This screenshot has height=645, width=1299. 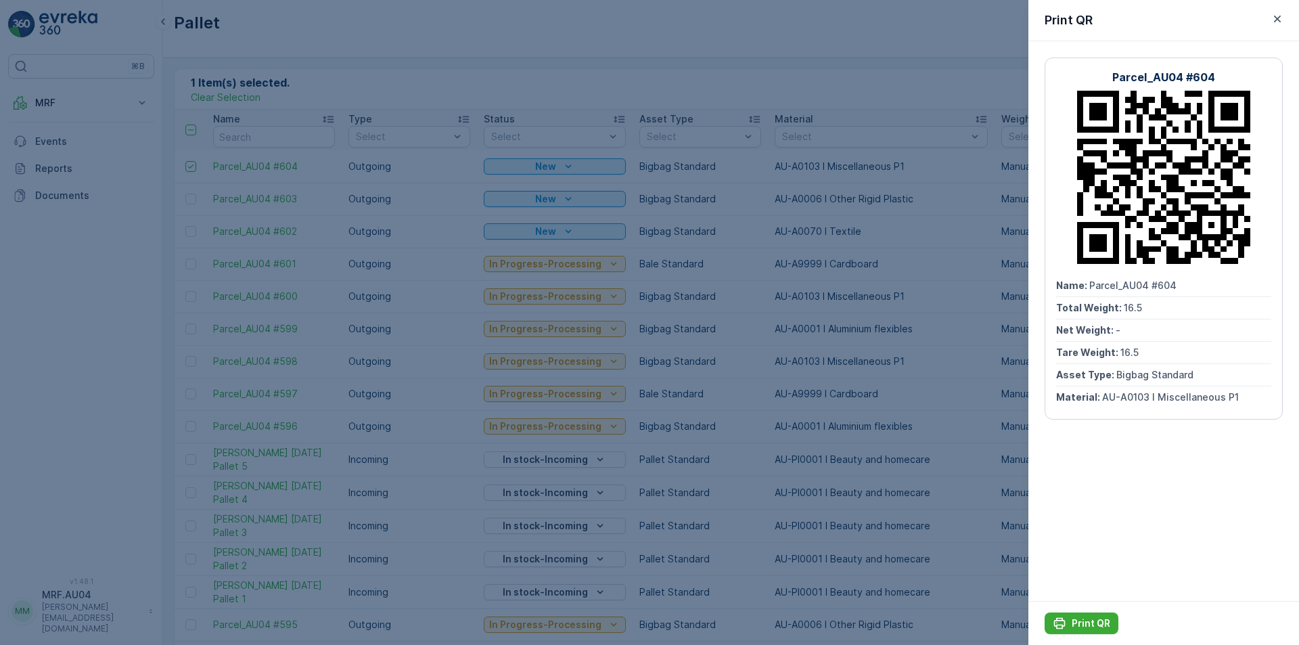 What do you see at coordinates (1081, 623) in the screenshot?
I see `button: Print QR` at bounding box center [1081, 623].